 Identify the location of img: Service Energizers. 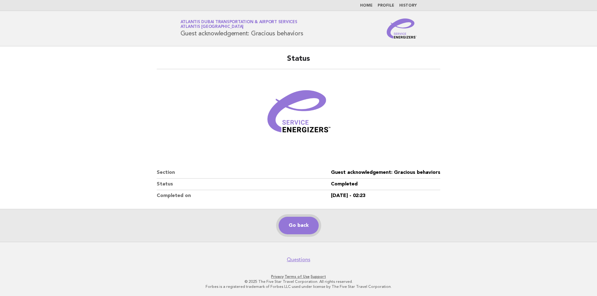
(402, 29).